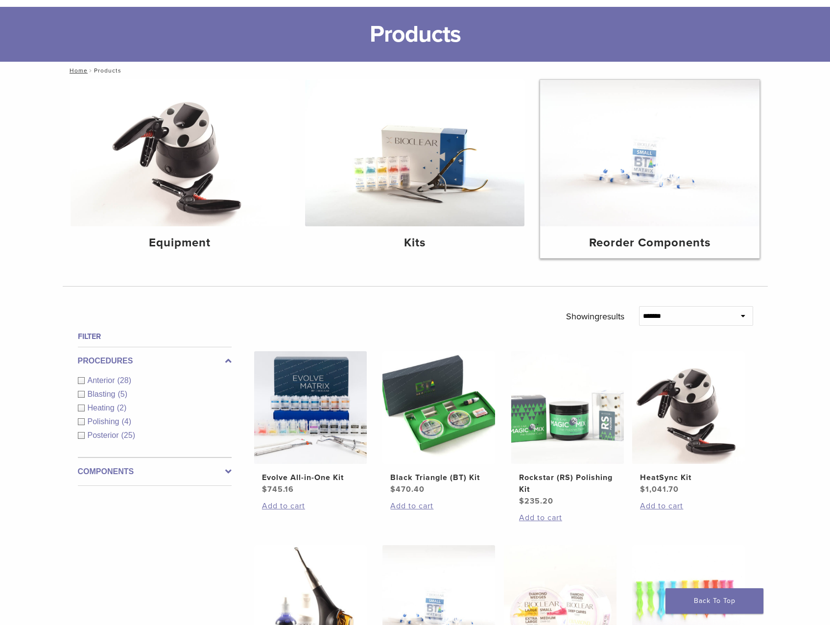 Image resolution: width=830 pixels, height=625 pixels. What do you see at coordinates (126, 421) in the screenshot?
I see `span: (4)` at bounding box center [126, 421].